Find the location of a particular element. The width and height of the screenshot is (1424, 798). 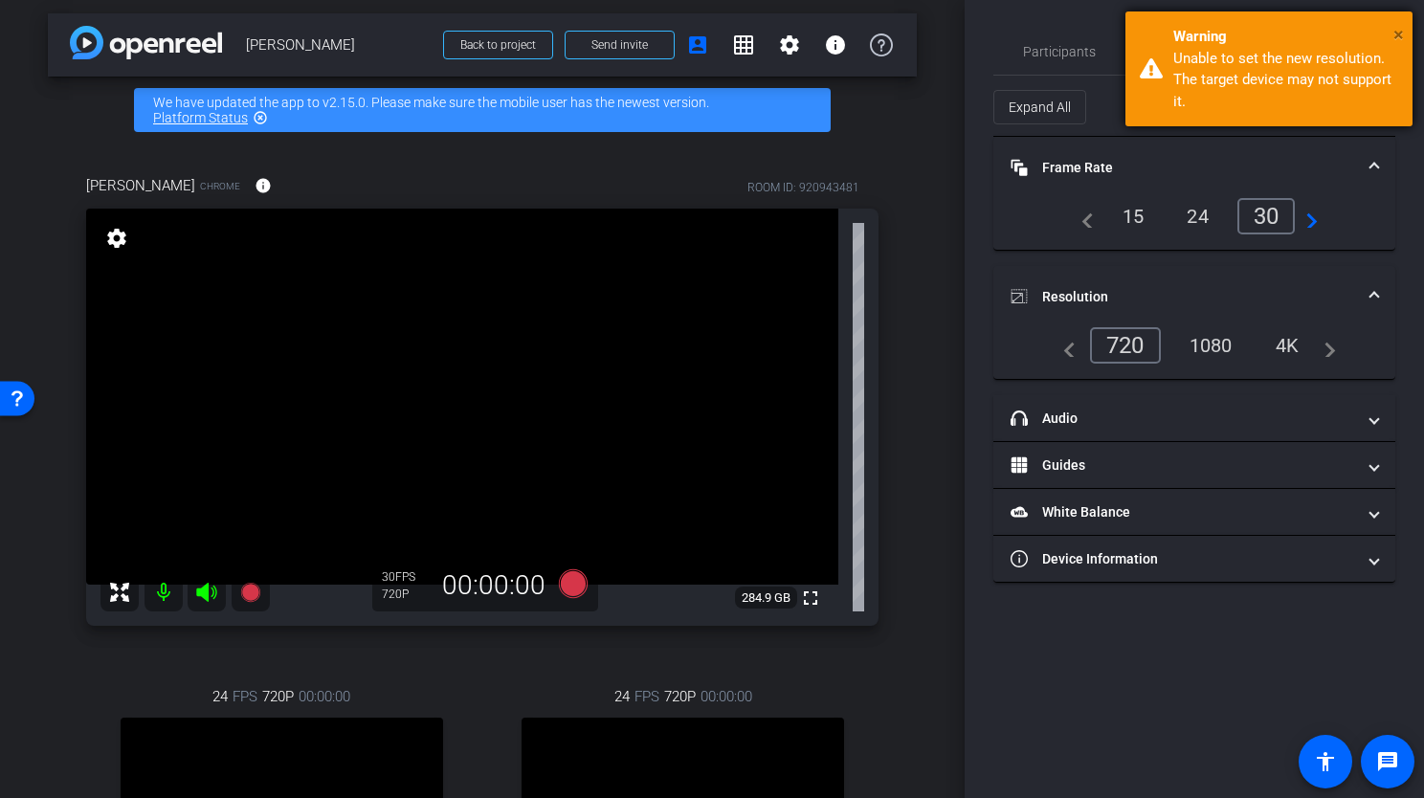

mat-panel-title: Device Information is located at coordinates (1183, 559).